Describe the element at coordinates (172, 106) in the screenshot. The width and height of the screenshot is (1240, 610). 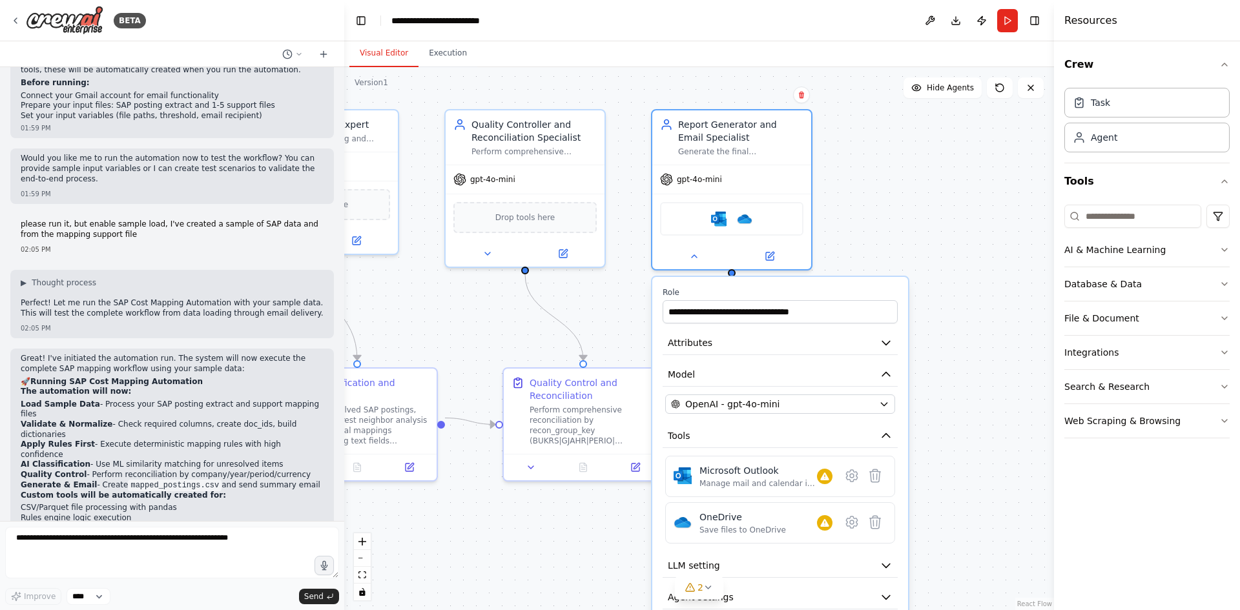
I see `li: Prepare your input files: SAP posting extract and 1-5 support files` at that location.